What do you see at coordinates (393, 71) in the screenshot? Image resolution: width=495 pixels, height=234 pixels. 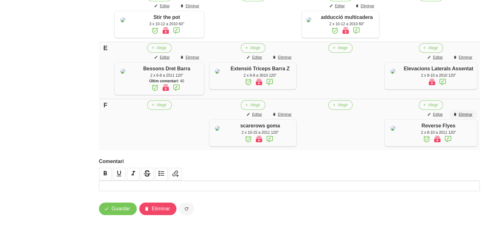 I see `img: 8ea60705-12ae-42e8-83e1-4ba62b1261d5%2Factivities%2F8682-elevacions-laterals-assentat-png.png` at bounding box center [393, 71].